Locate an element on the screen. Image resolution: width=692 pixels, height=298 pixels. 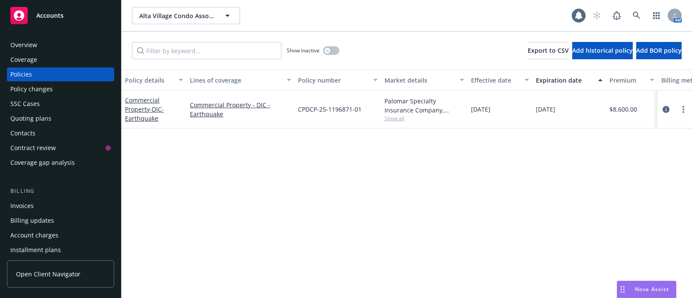
a: Commercial Property - DIC - Earthquake is located at coordinates (241, 109).